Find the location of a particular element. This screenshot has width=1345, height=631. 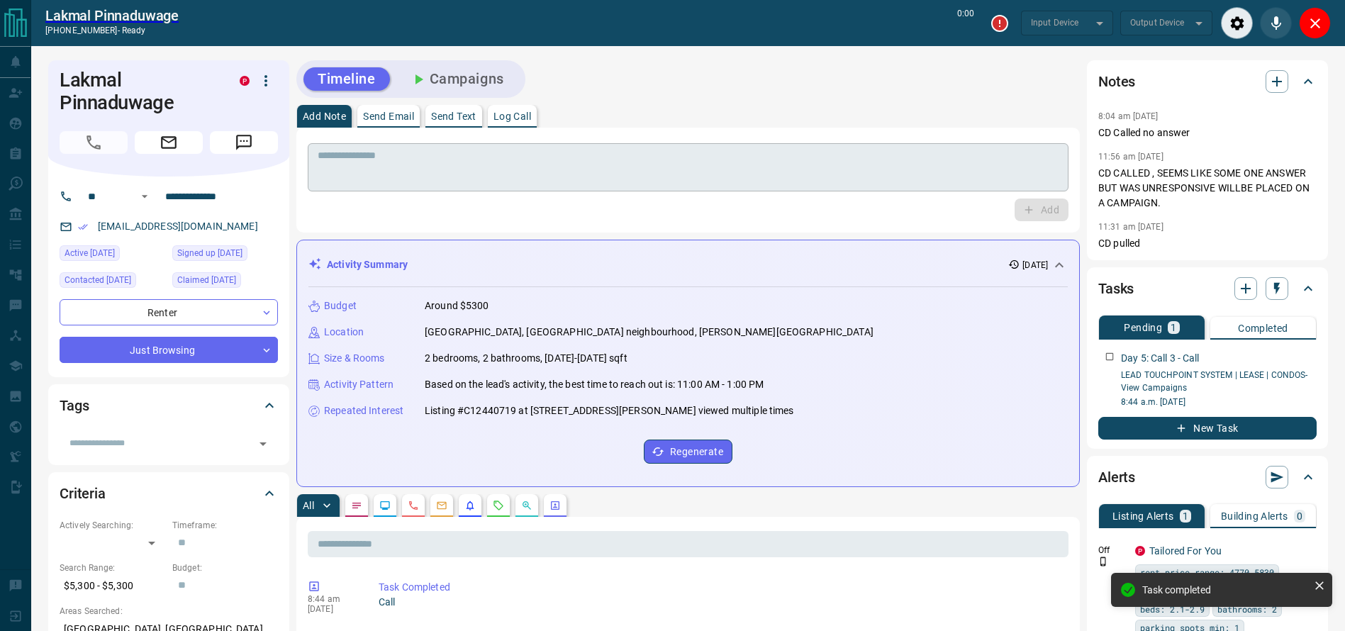

div: Task completed is located at coordinates (1225, 590).